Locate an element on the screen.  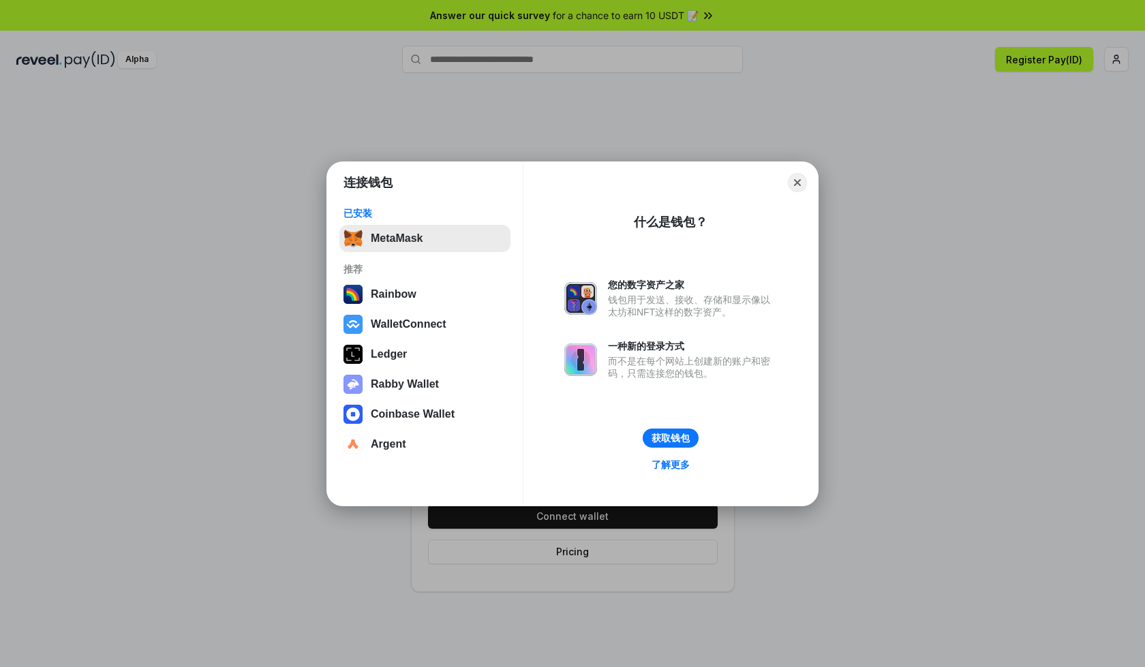
button: WalletConnect is located at coordinates (425, 325).